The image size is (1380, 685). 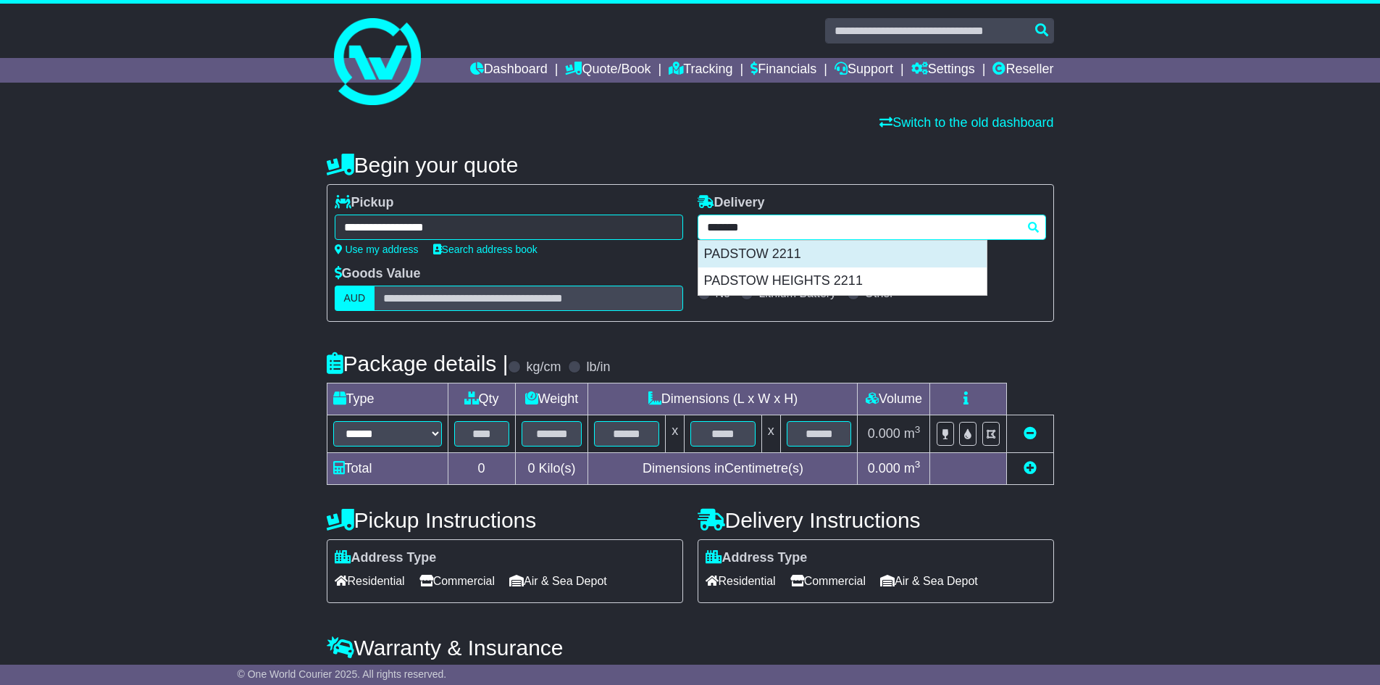 I want to click on td: Type, so click(x=387, y=399).